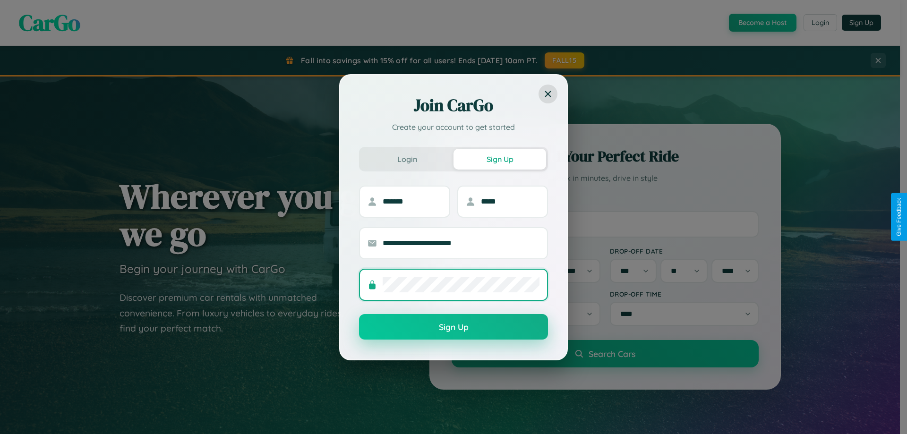 This screenshot has height=434, width=907. What do you see at coordinates (407, 159) in the screenshot?
I see `button: Login` at bounding box center [407, 159].